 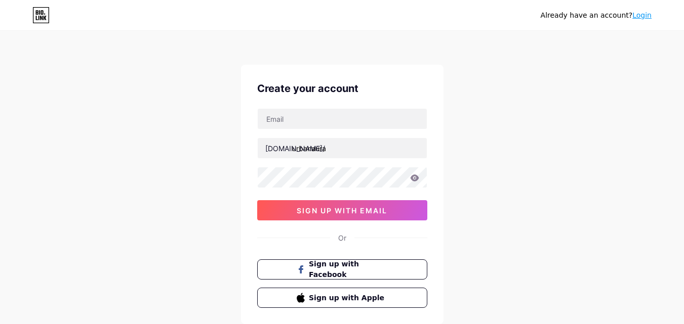 I want to click on span: sign up with email, so click(x=342, y=210).